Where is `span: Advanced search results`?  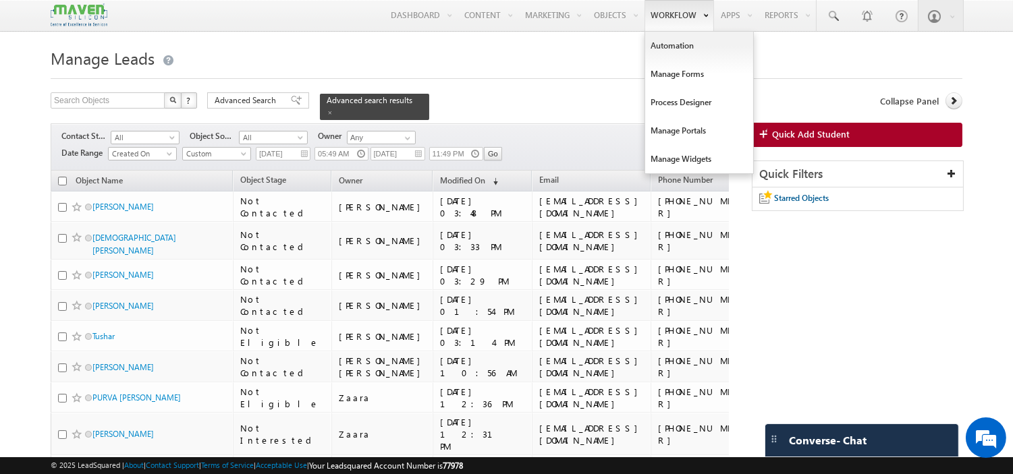
span: Advanced search results is located at coordinates (369, 100).